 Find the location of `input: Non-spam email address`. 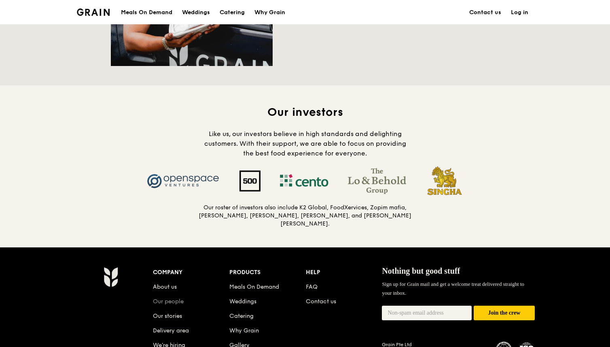

input: Non-spam email address is located at coordinates (427, 313).